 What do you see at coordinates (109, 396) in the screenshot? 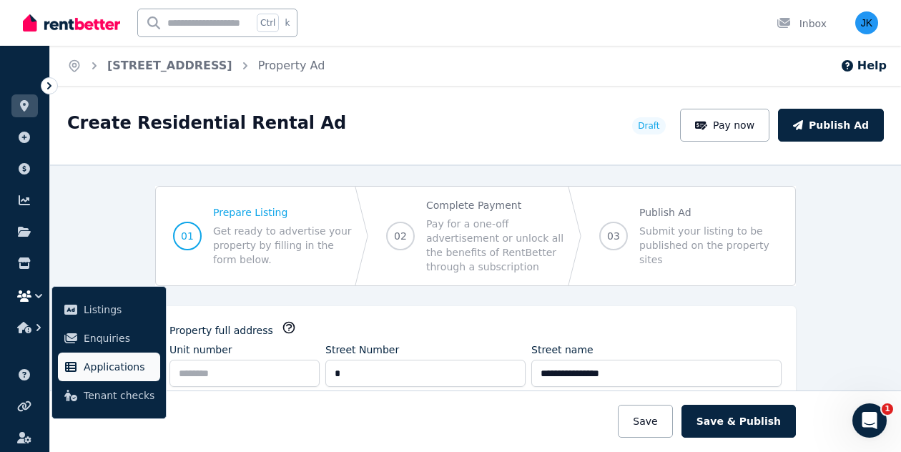
I see `a: Tenant checks` at bounding box center [109, 396].